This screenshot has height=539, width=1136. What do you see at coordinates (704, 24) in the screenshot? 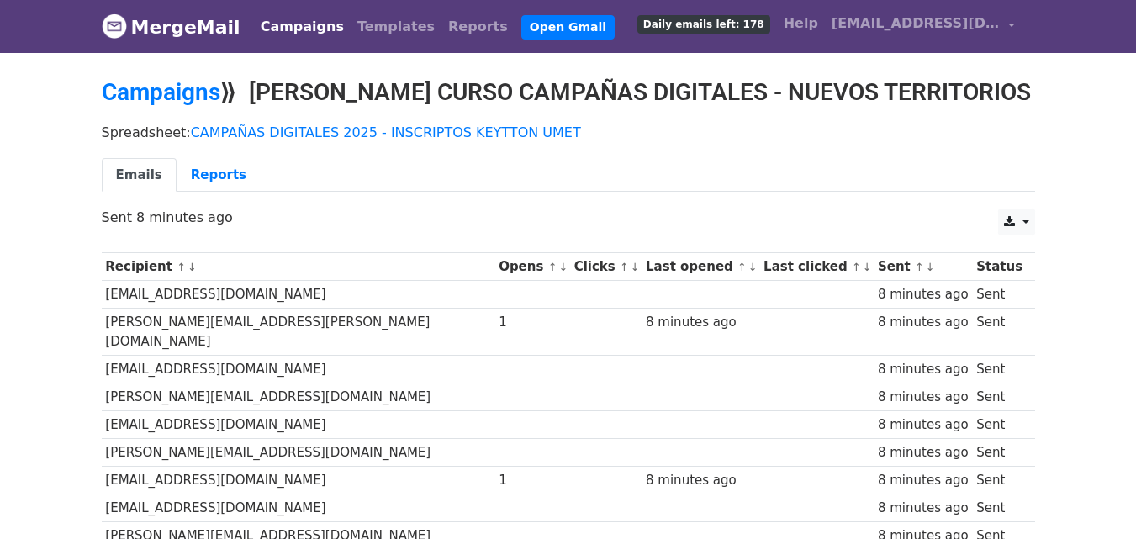
I see `span: Daily emails left: 178` at bounding box center [704, 24].